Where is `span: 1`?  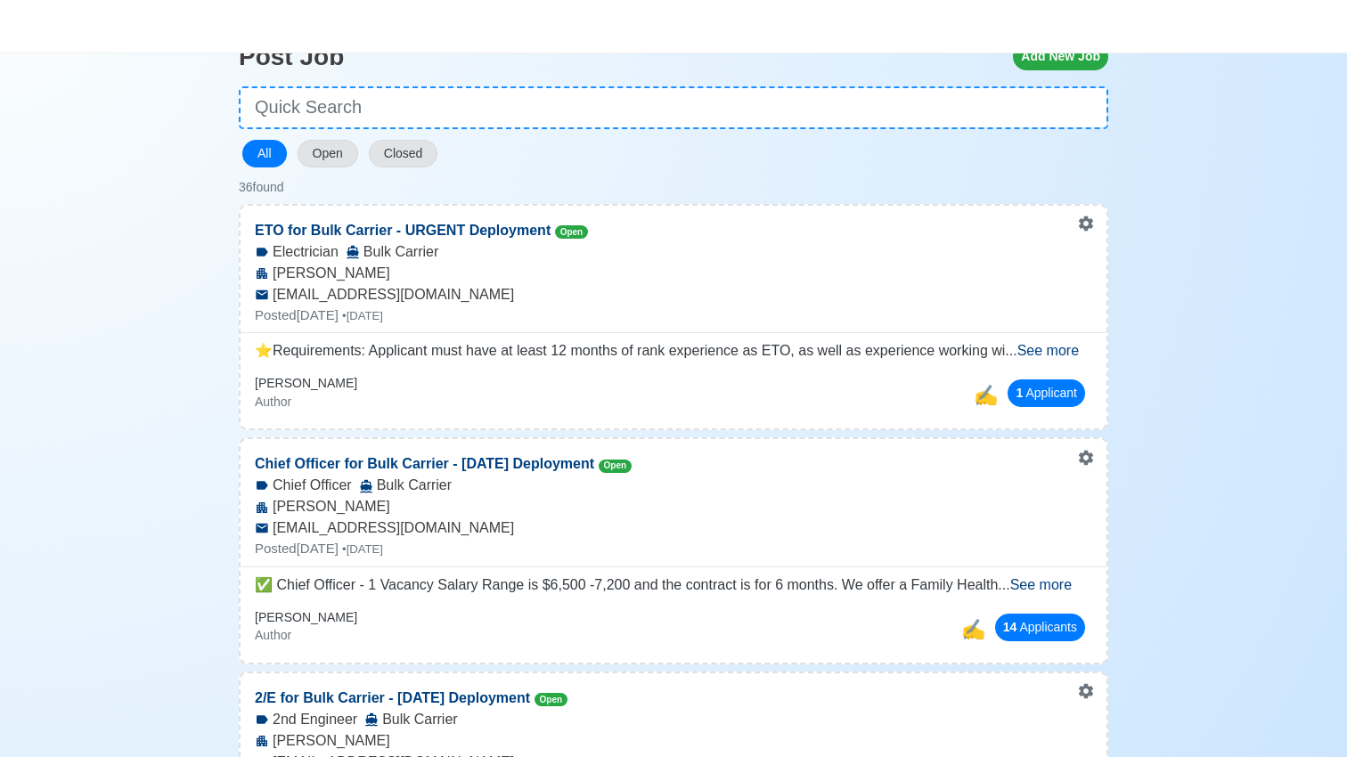 span: 1 is located at coordinates (1019, 393).